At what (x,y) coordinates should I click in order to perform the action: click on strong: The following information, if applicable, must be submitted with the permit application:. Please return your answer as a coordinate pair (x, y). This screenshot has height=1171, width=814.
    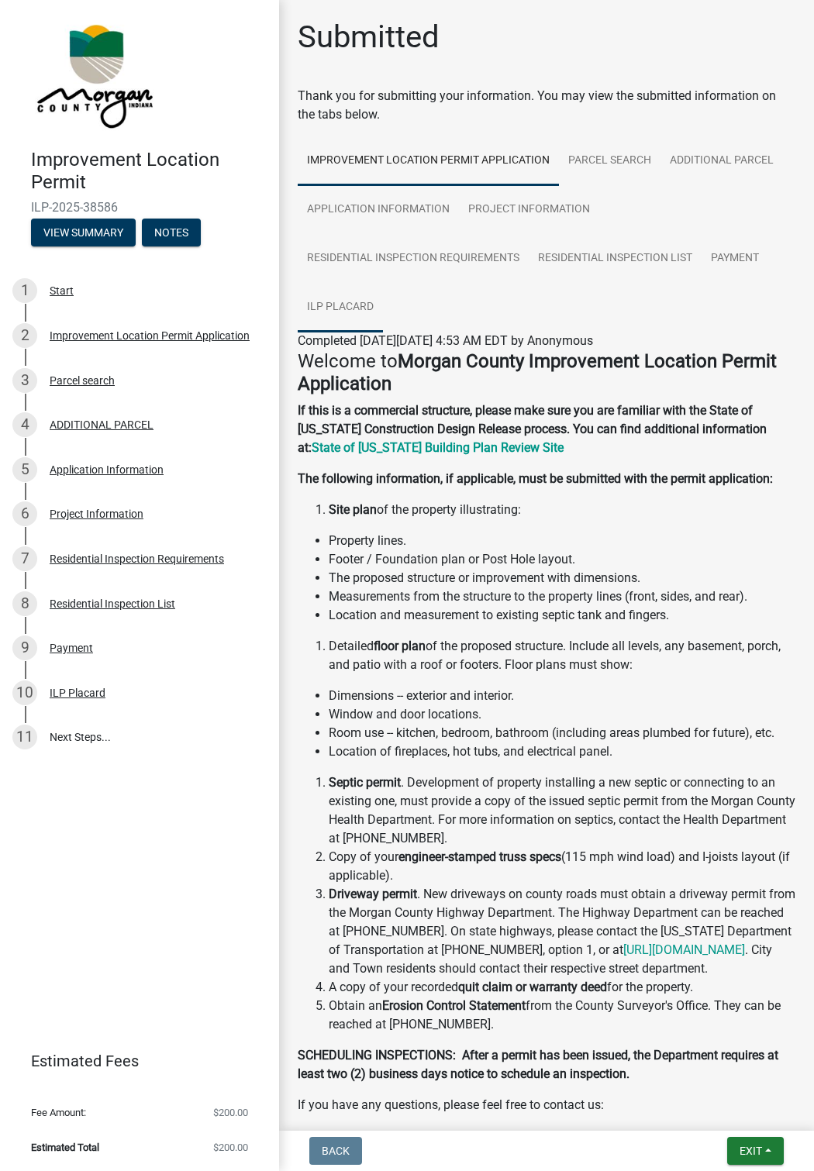
    Looking at the image, I should click on (535, 478).